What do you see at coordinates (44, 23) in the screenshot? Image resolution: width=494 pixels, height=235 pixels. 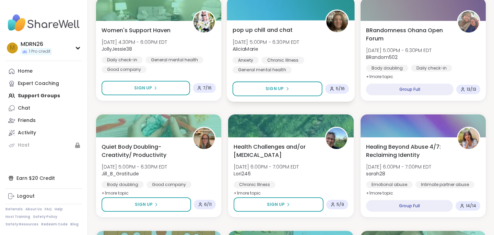 I see `img: ShareWell Nav Logo` at bounding box center [44, 23].